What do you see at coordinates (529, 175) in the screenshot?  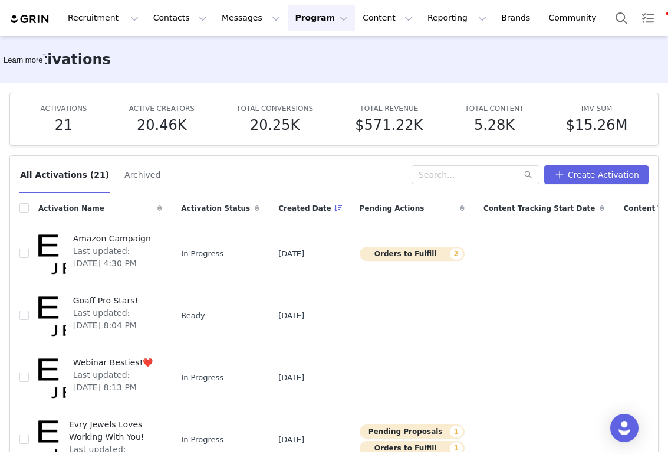 I see `i: icon: search` at bounding box center [529, 175].